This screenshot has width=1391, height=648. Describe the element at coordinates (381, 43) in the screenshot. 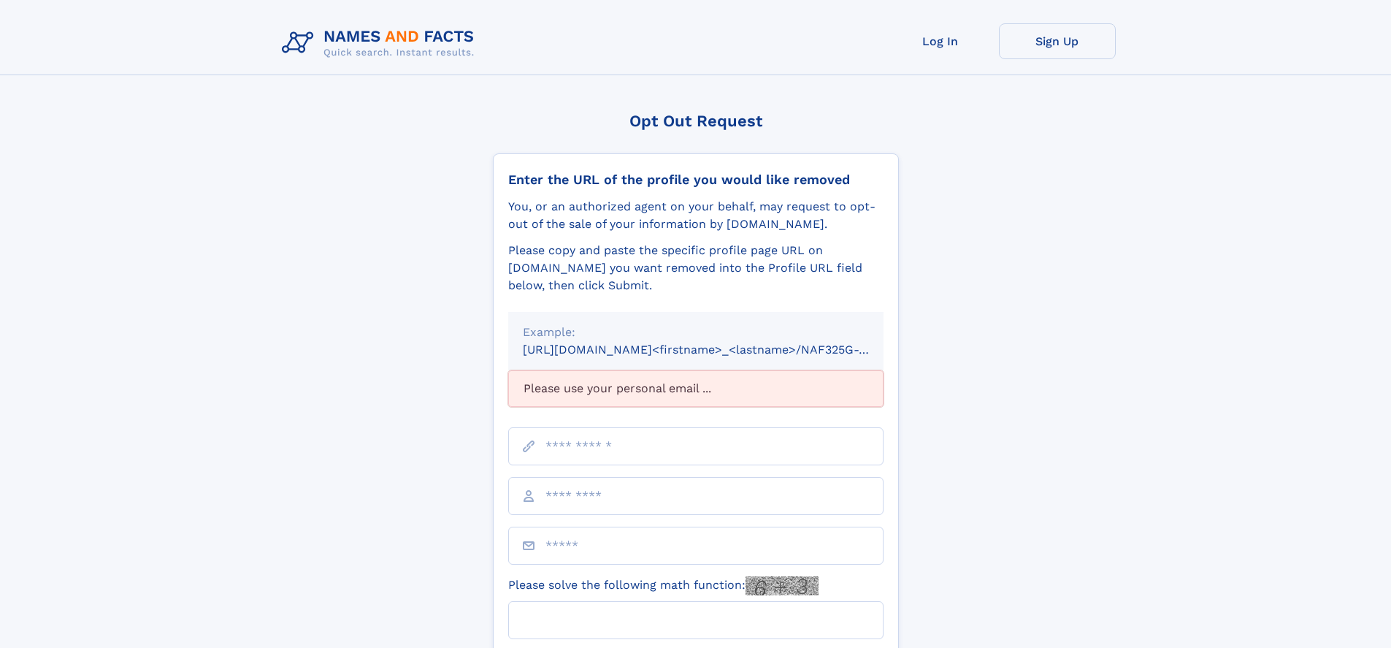

I see `img: Logo Names and Facts` at that location.